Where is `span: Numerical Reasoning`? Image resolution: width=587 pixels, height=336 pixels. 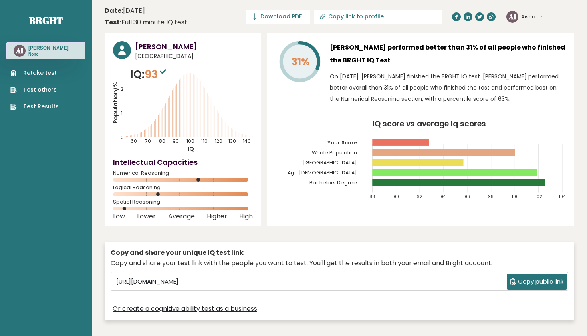 span: Numerical Reasoning is located at coordinates (183, 173).